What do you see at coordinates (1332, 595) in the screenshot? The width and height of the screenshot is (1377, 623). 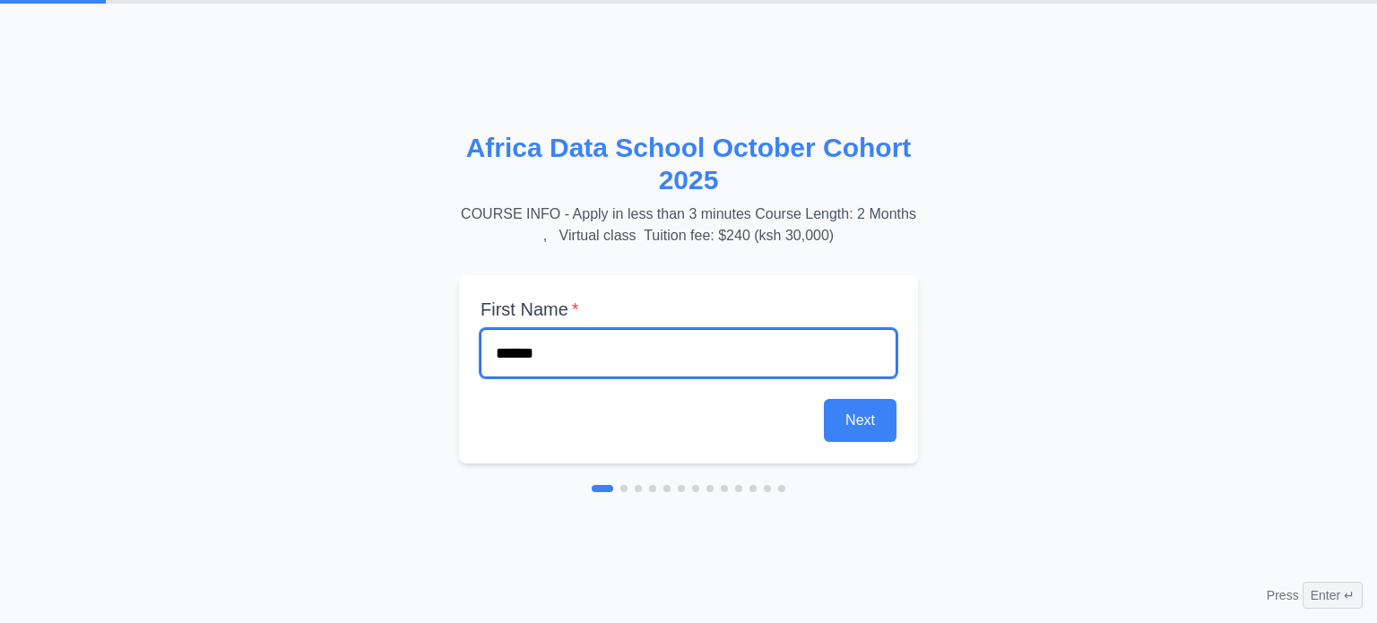 I see `span: Enter ↵` at bounding box center [1332, 595].